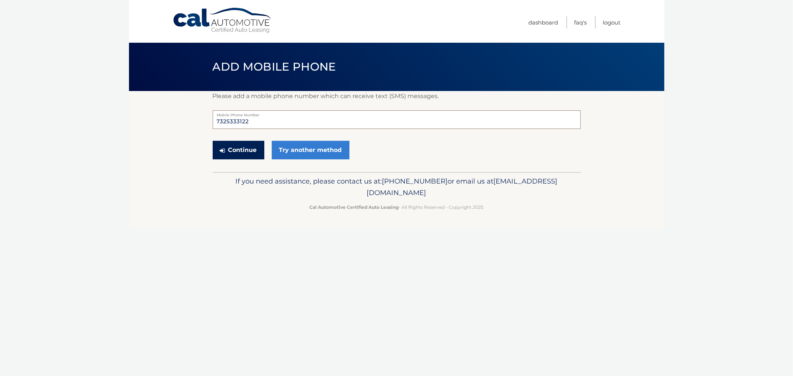 The height and width of the screenshot is (376, 793). I want to click on p: If you need assistance, please contact us at: or email us at, so click(397, 187).